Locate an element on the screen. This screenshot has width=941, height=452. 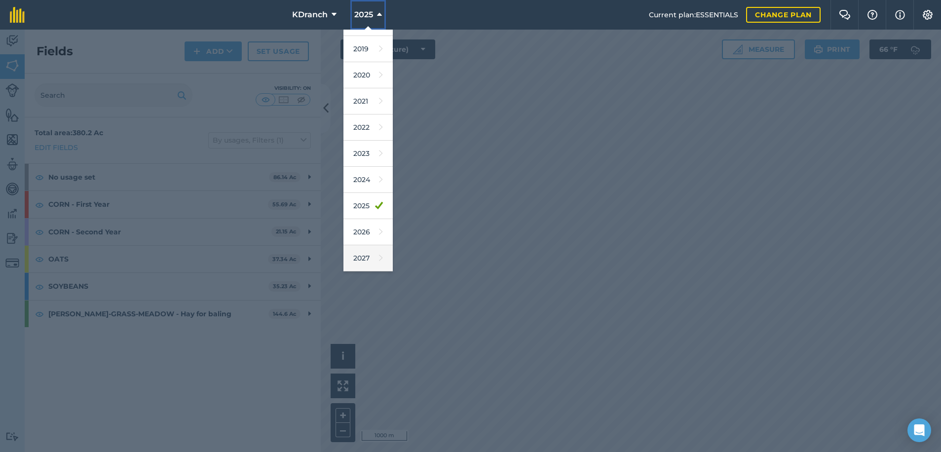
a: Change plan is located at coordinates (783, 15).